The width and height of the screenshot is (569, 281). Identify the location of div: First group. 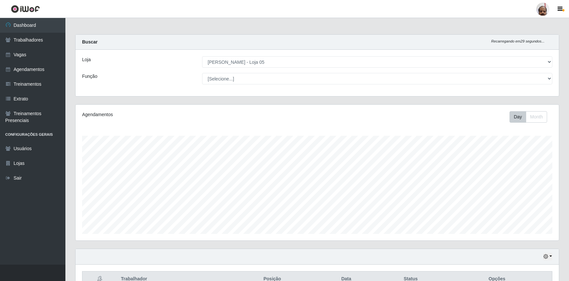
(528, 117).